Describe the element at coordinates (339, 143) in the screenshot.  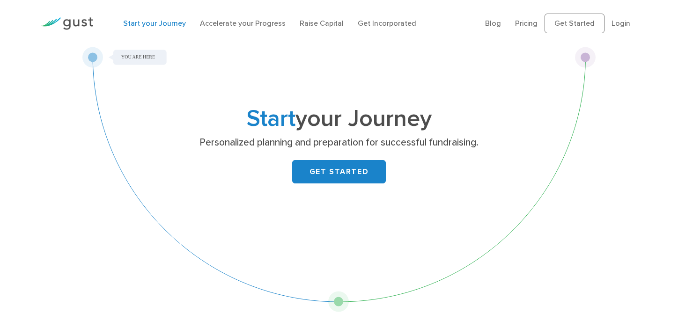
I see `p: Personalized planning and preparation for successful fundraising.` at that location.